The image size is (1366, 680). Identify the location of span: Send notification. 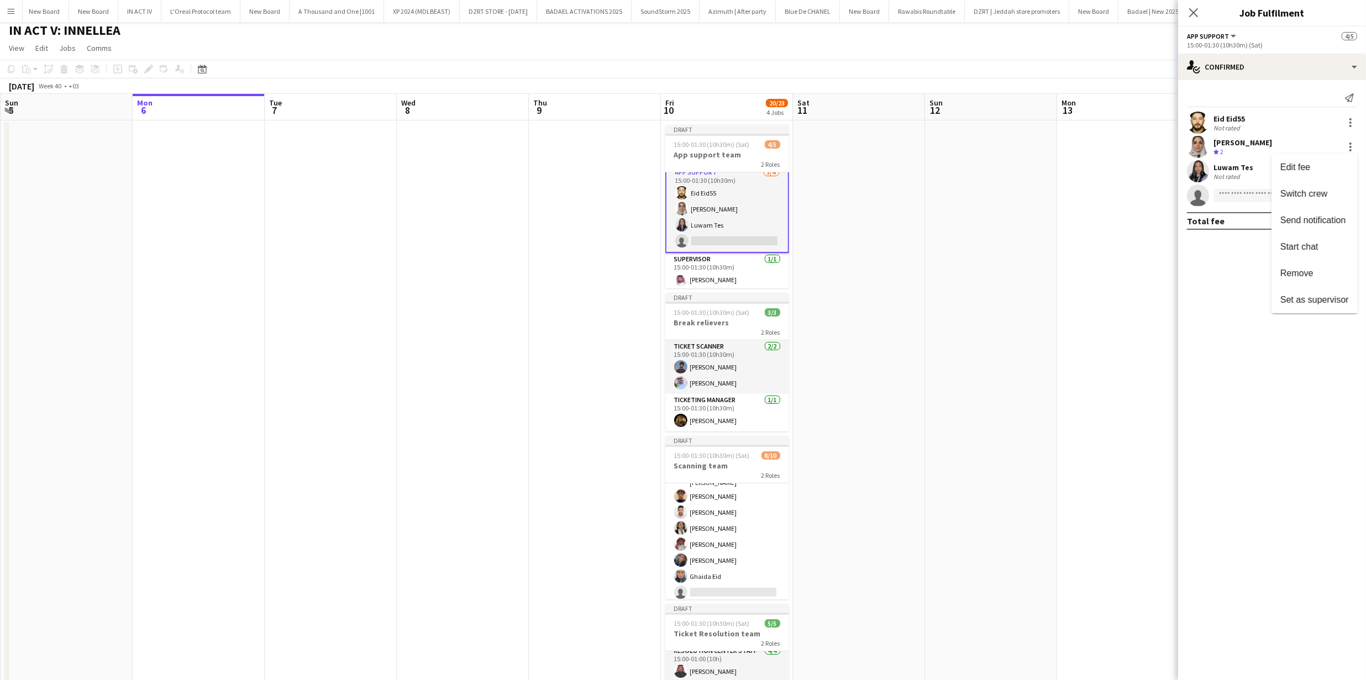
(1313, 219).